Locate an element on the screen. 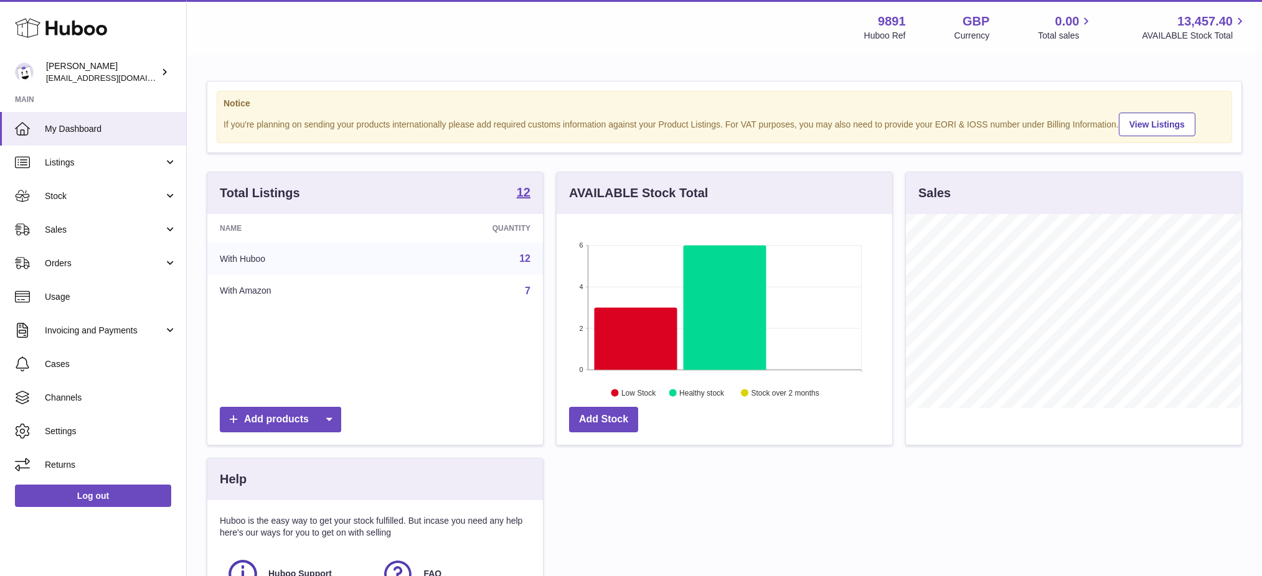  span: Stock is located at coordinates (104, 196).